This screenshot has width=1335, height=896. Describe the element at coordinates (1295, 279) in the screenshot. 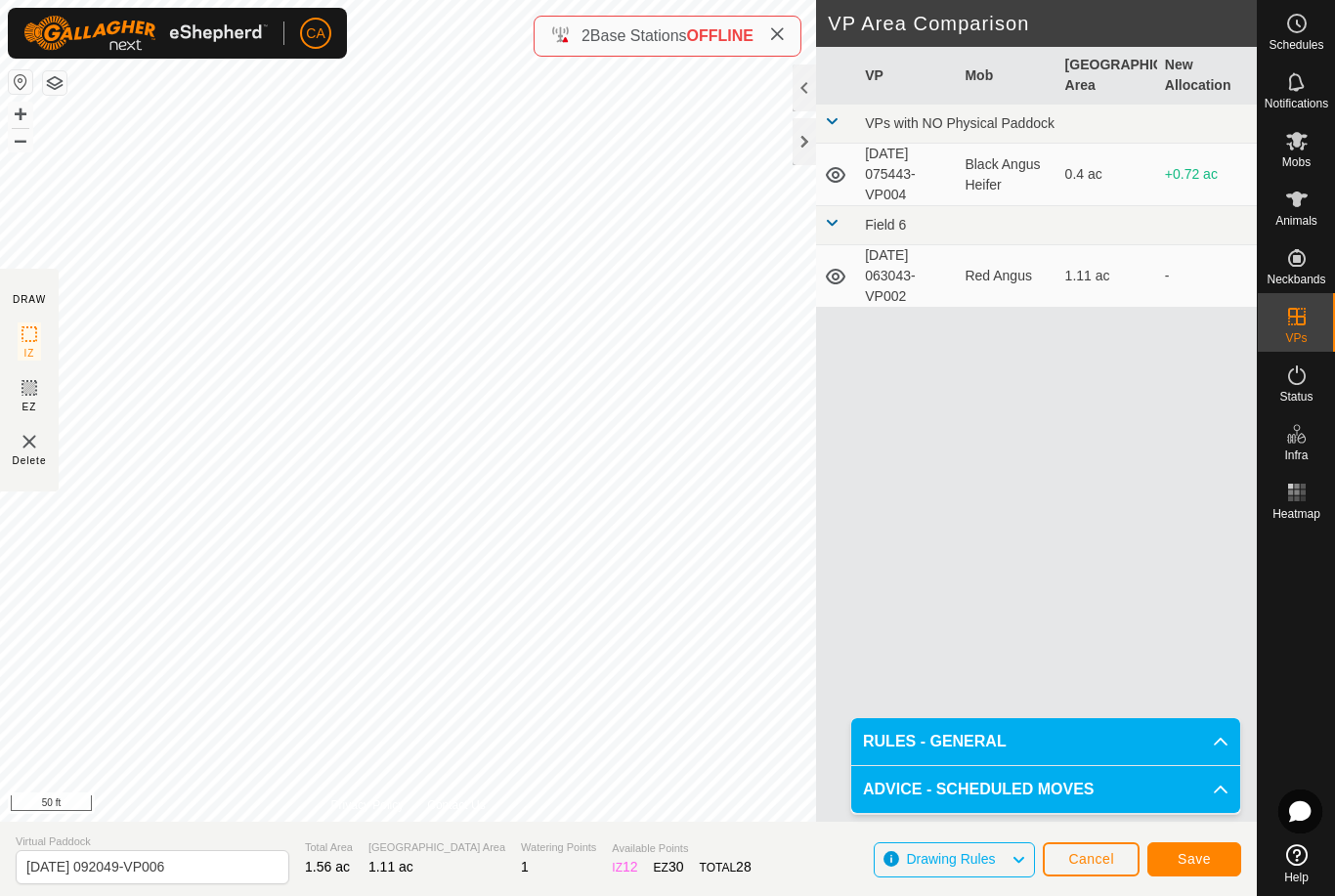

I see `span: Neckbands` at that location.